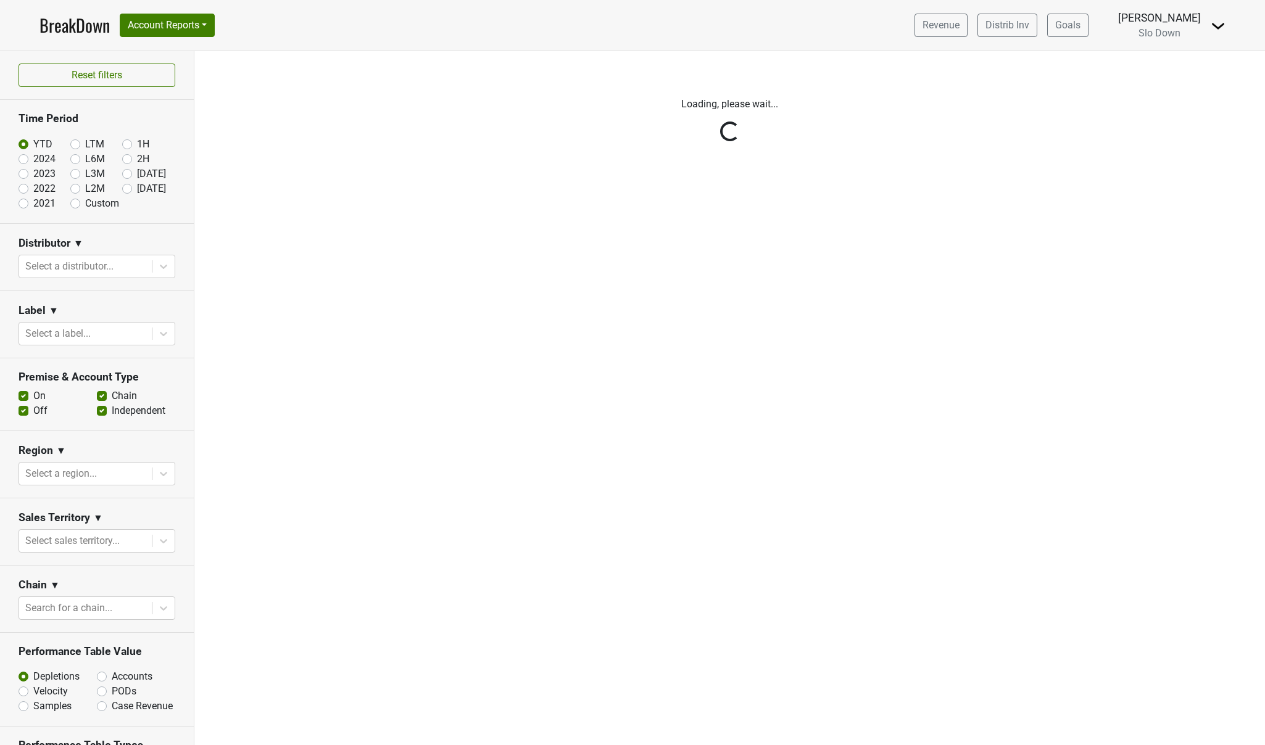  Describe the element at coordinates (1218, 26) in the screenshot. I see `img: Dropdown Menu` at that location.